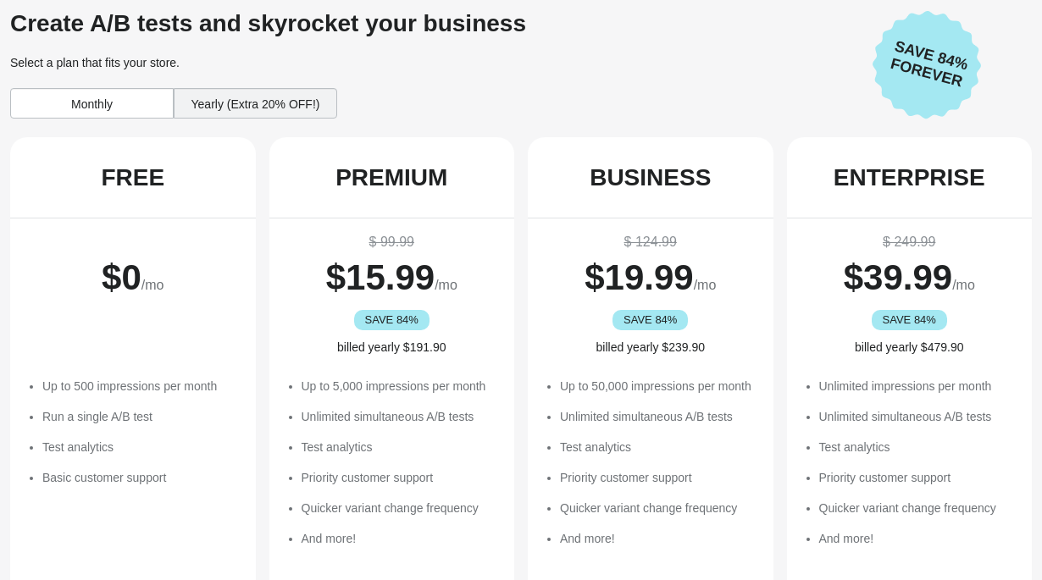 The width and height of the screenshot is (1042, 580). I want to click on span: Save 84% Forever, so click(929, 64).